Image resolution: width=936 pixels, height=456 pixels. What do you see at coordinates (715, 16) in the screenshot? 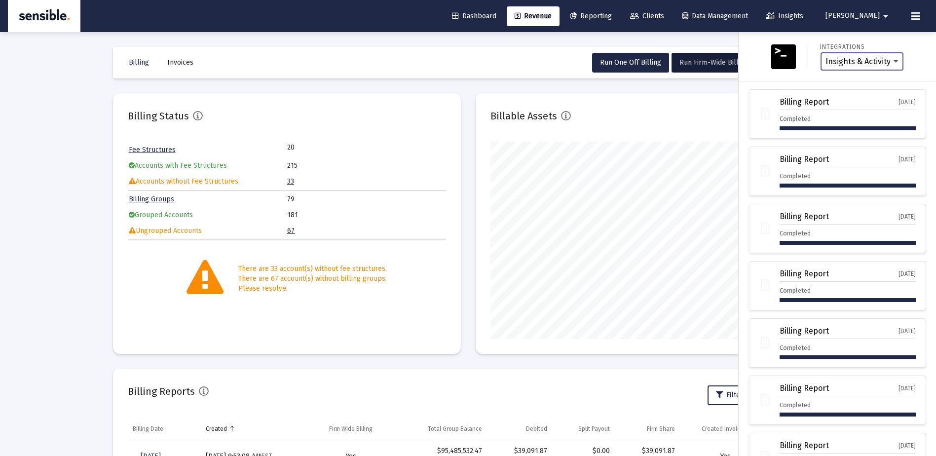
I see `a: Data Management` at bounding box center [715, 16].